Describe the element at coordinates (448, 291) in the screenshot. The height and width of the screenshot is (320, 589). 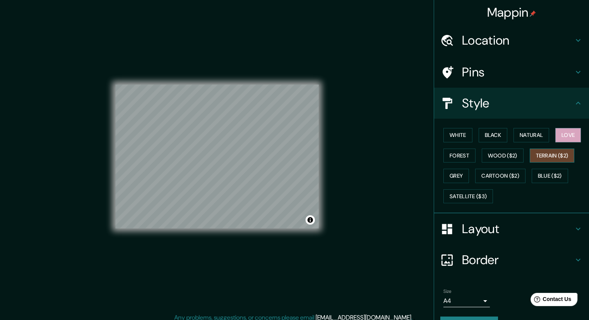
I see `label: Size` at that location.